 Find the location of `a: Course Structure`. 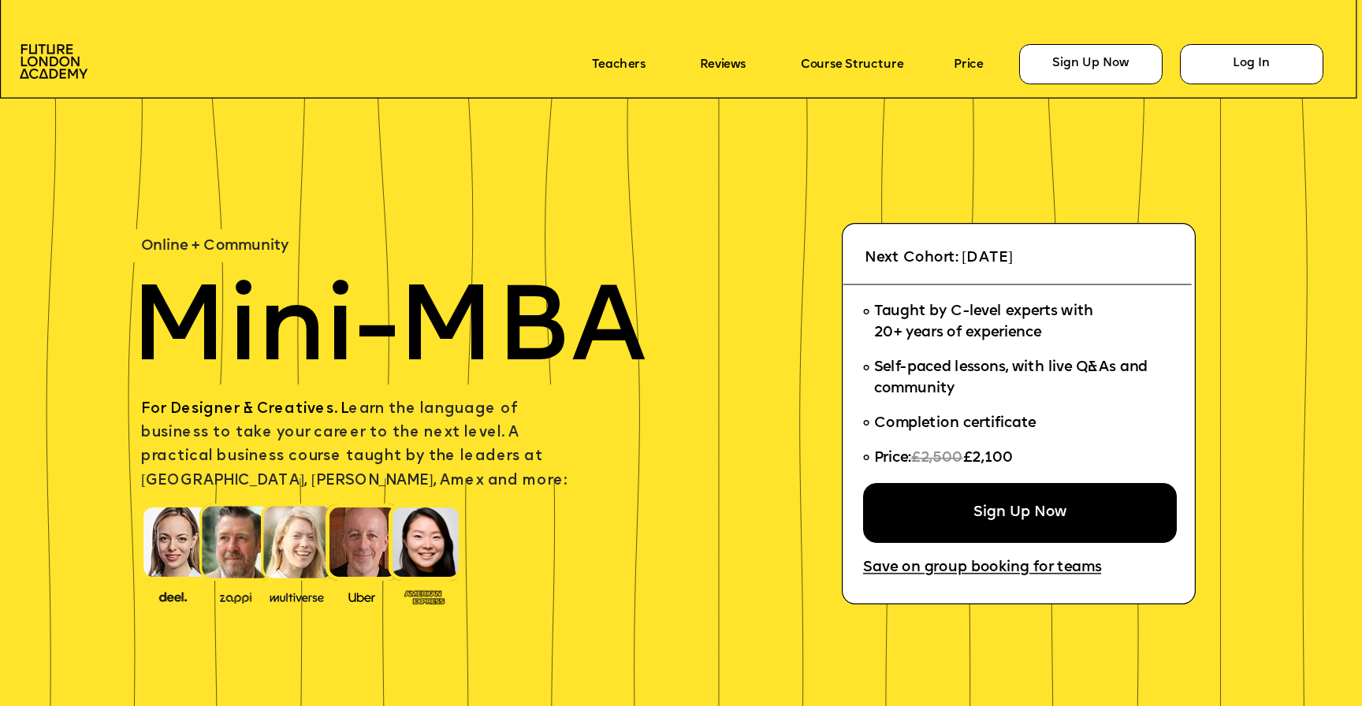

a: Course Structure is located at coordinates (852, 64).